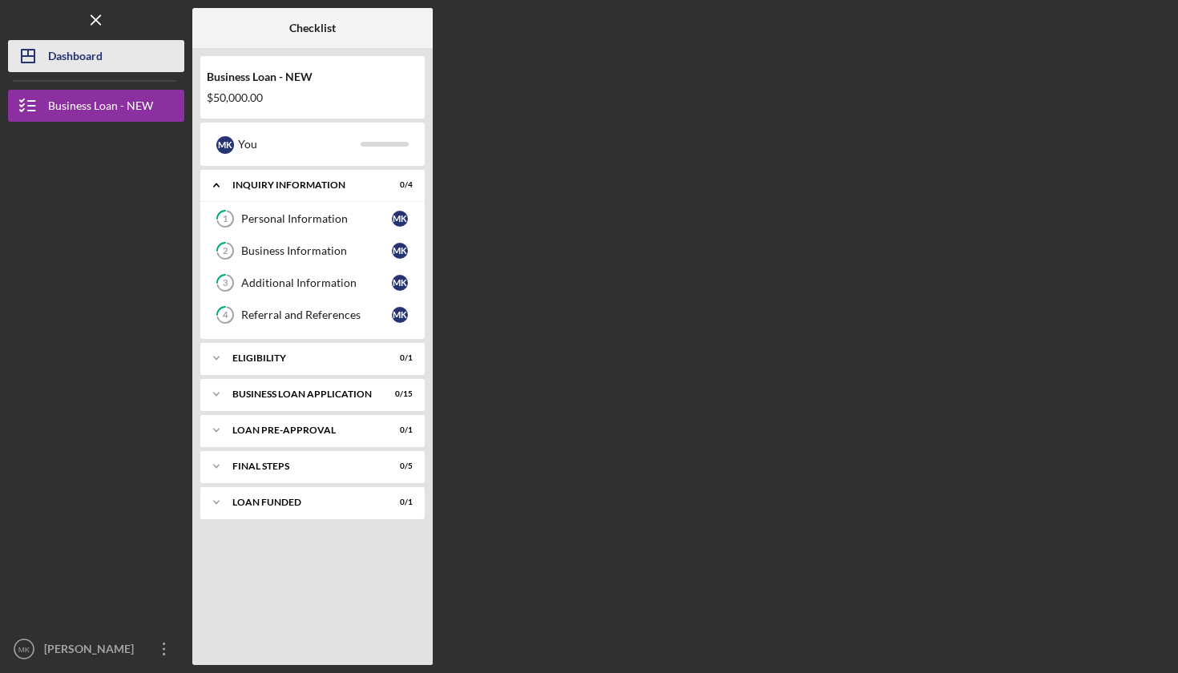 This screenshot has height=673, width=1178. Describe the element at coordinates (398, 394) in the screenshot. I see `div: 0 / 15` at that location.